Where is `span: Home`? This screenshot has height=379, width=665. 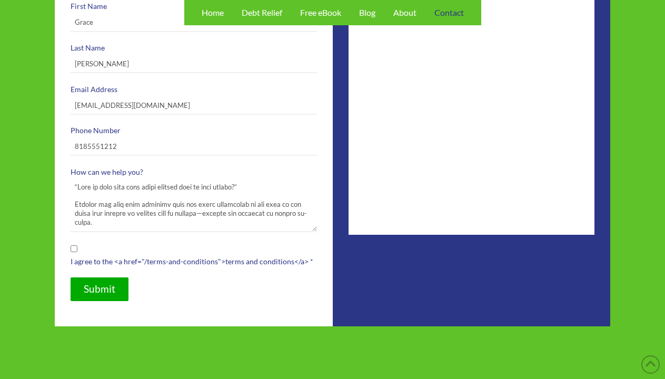
span: Home is located at coordinates (213, 13).